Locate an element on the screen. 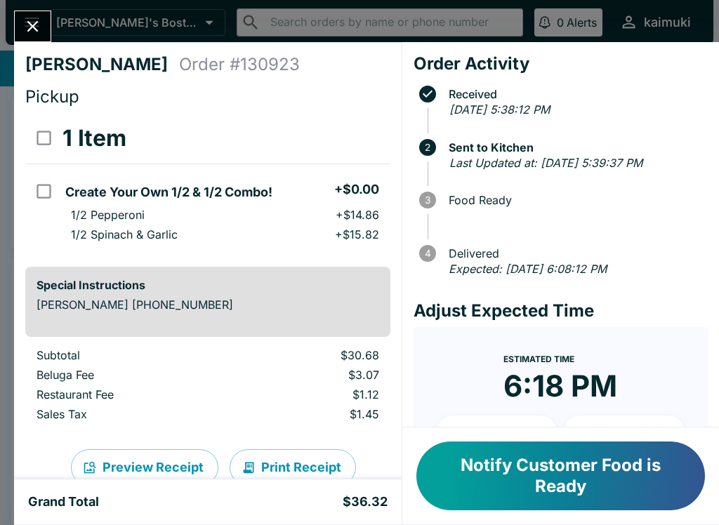 This screenshot has width=719, height=525. h4: Order # 130923 is located at coordinates (239, 65).